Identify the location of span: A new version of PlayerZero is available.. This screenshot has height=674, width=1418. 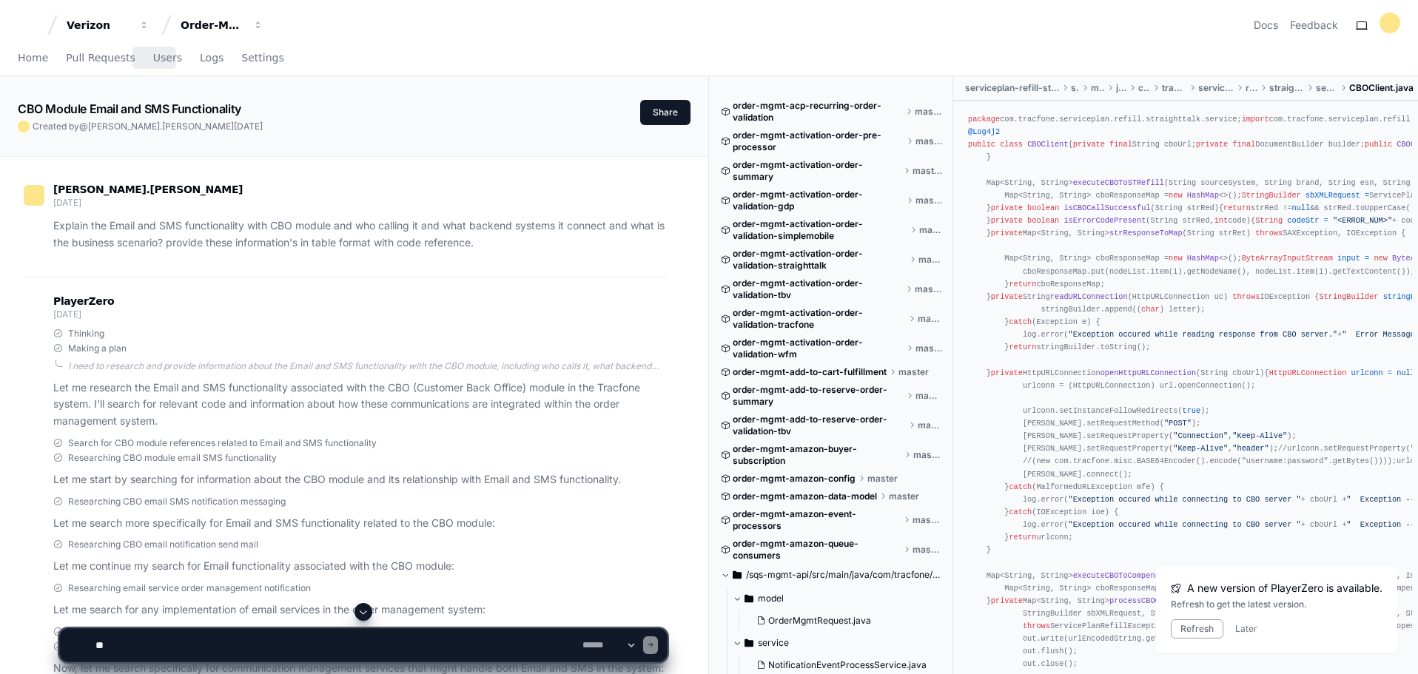
(1285, 588).